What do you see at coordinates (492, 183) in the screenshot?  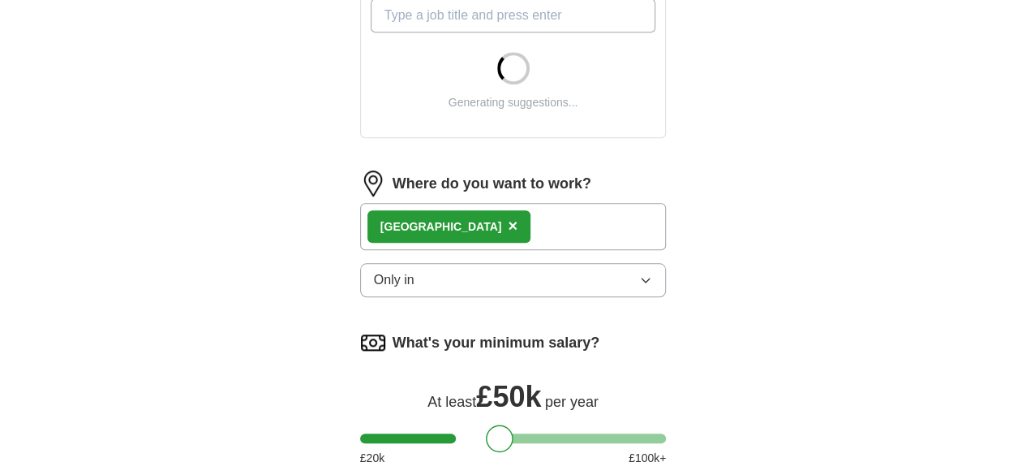 I see `label: Where do you want to work?` at bounding box center [492, 183].